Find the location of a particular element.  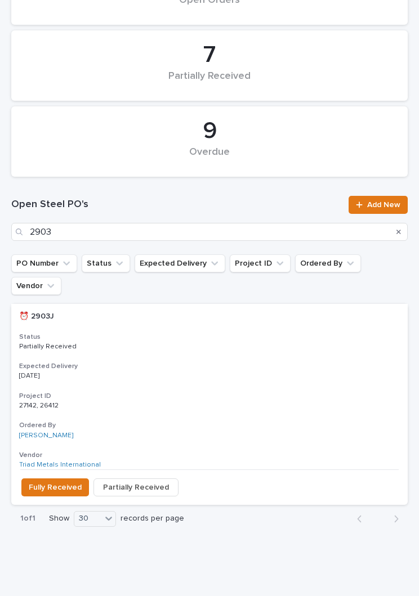

p: Partially Received is located at coordinates (66, 347).